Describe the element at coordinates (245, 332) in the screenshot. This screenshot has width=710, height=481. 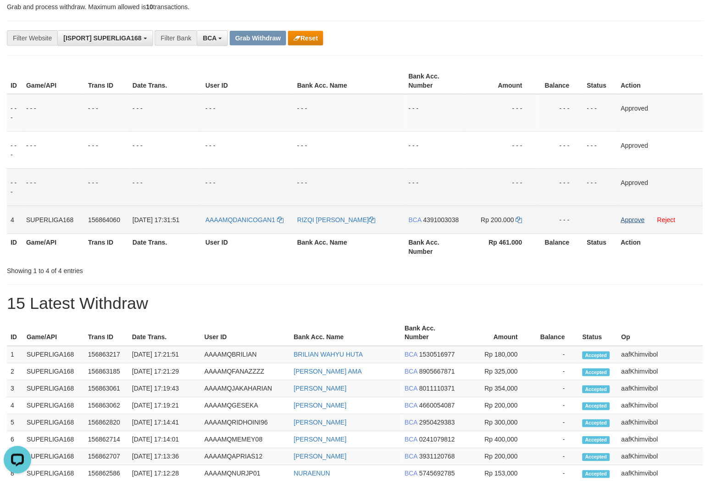
I see `th: User ID` at that location.